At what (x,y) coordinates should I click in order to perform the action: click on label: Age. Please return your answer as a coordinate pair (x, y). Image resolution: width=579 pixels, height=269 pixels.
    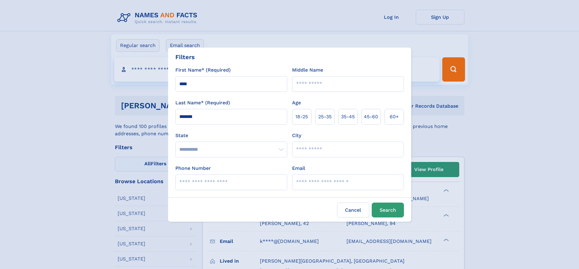
    Looking at the image, I should click on (296, 103).